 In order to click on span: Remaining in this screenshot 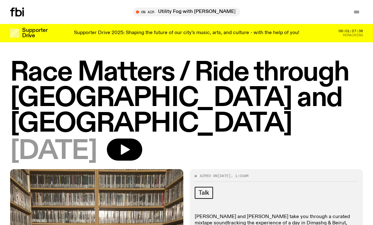, I will do `click(352, 35)`.